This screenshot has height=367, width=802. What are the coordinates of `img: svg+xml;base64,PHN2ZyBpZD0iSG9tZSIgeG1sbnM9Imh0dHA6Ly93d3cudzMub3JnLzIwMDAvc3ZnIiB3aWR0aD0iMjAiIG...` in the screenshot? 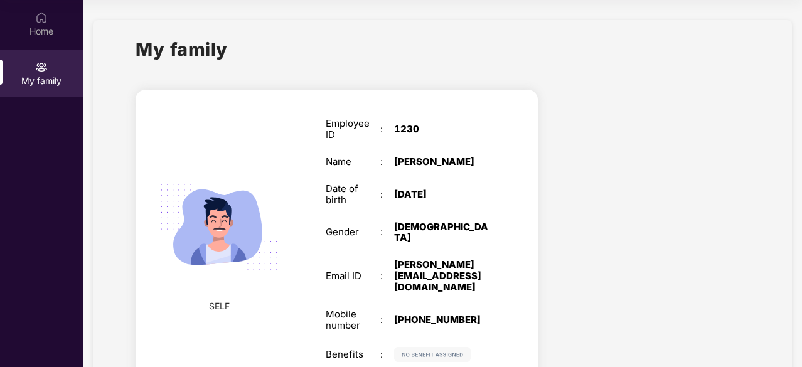 It's located at (41, 18).